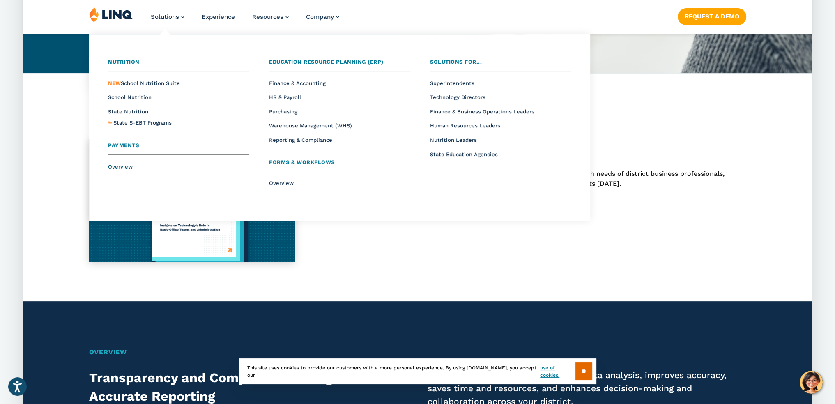 The image size is (835, 404). What do you see at coordinates (142, 123) in the screenshot?
I see `a: State S-EBT Programs` at bounding box center [142, 123].